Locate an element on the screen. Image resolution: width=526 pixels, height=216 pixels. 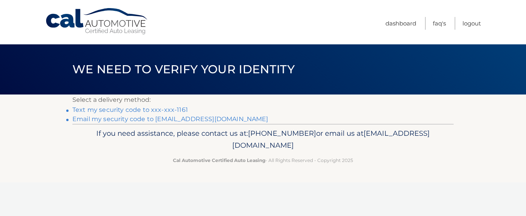
p: - All Rights Reserved - Copyright 2025 is located at coordinates (263, 160).